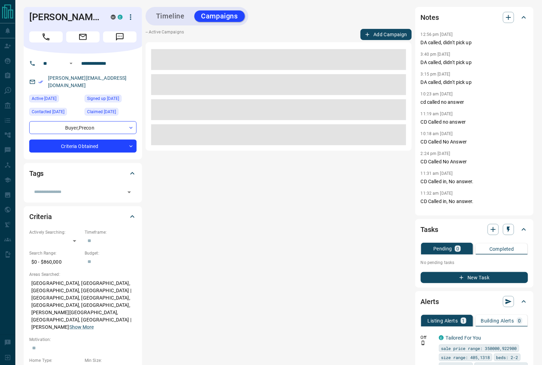  I want to click on div: Tue Sep 20 2022, so click(110, 113).